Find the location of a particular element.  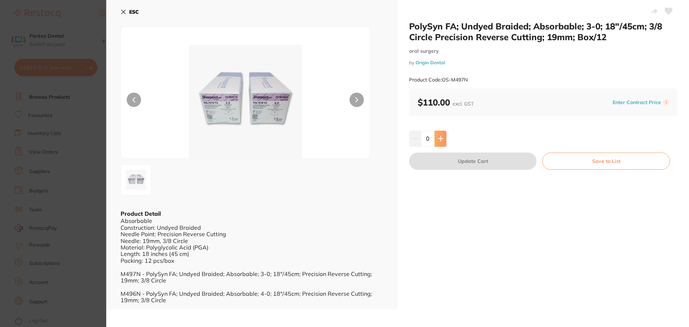

b: Product Detail is located at coordinates (141, 214).